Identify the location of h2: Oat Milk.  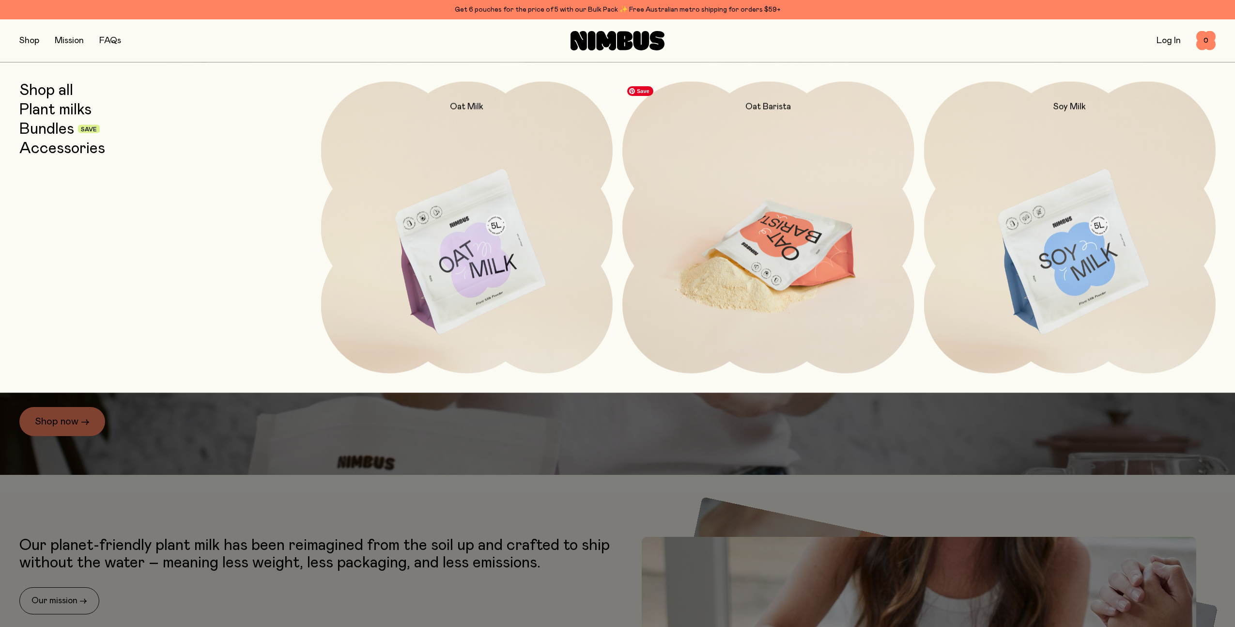
(466, 107).